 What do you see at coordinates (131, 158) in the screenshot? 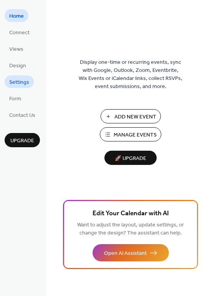
I see `span: 🚀 Upgrade` at bounding box center [131, 158].